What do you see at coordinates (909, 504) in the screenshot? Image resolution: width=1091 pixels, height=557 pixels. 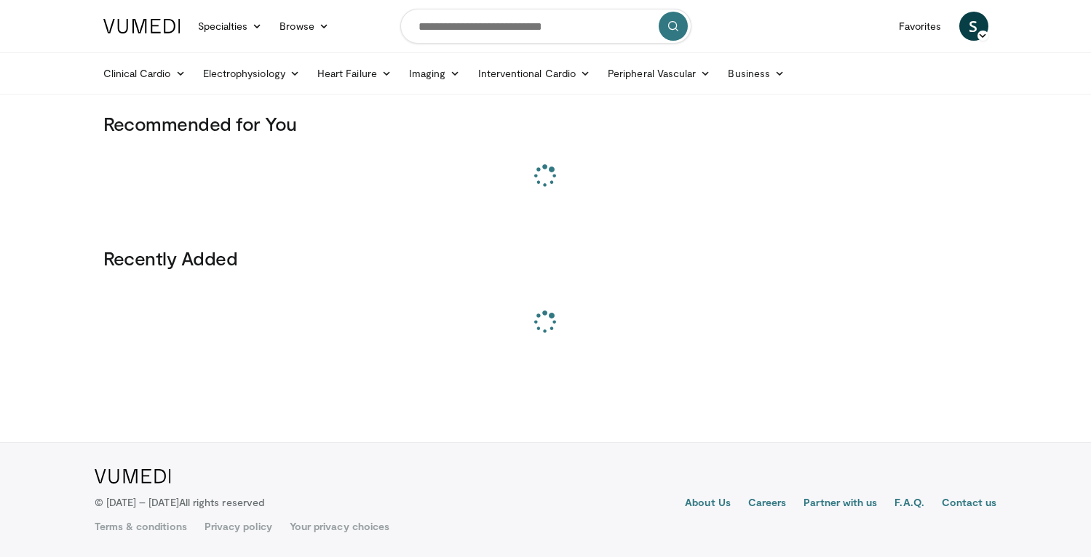 I see `a: F.A.Q.` at bounding box center [909, 504].